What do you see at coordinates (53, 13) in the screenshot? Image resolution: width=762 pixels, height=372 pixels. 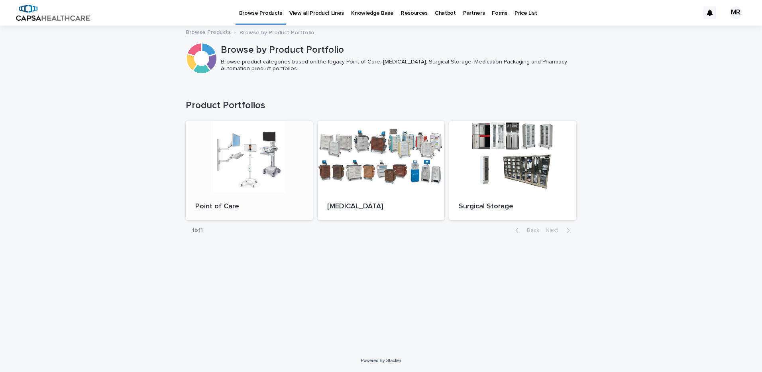 I see `img: B5p4sRfuTuC72oLToeu7` at bounding box center [53, 13].